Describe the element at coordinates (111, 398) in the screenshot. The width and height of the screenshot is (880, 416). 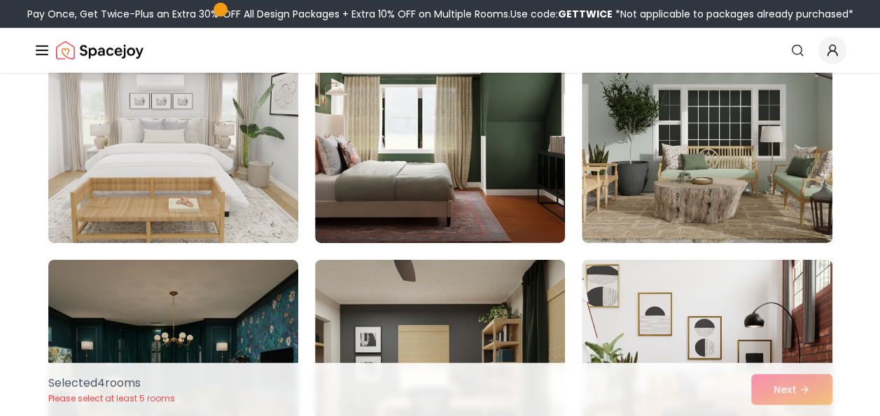
I see `p: Please select at least 5 rooms` at that location.